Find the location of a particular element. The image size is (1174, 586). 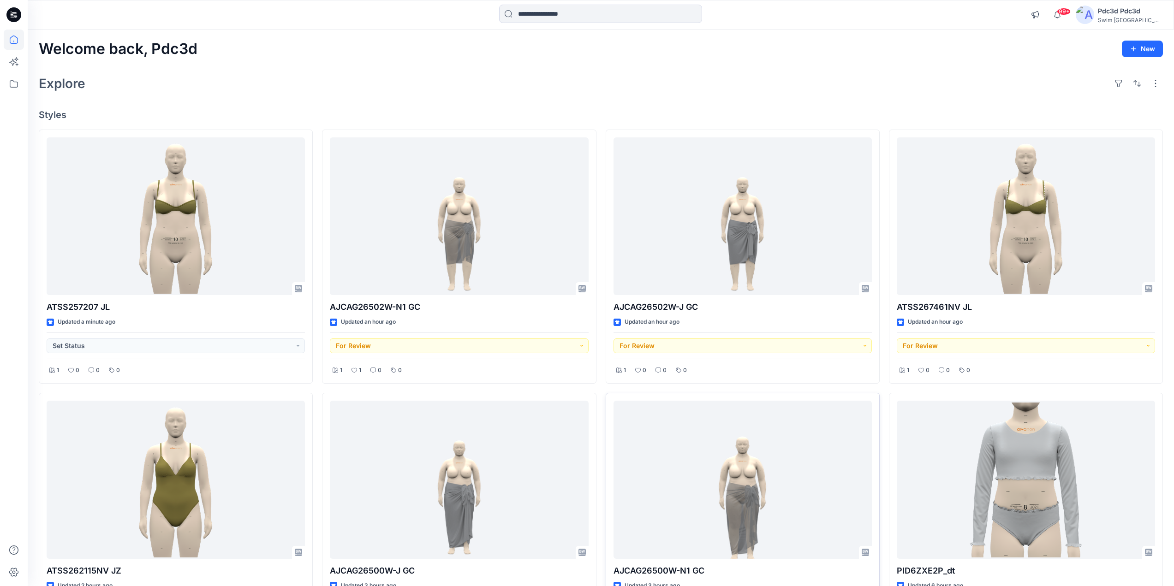

p: AJCAG26500W-N1 GC is located at coordinates (743, 571).